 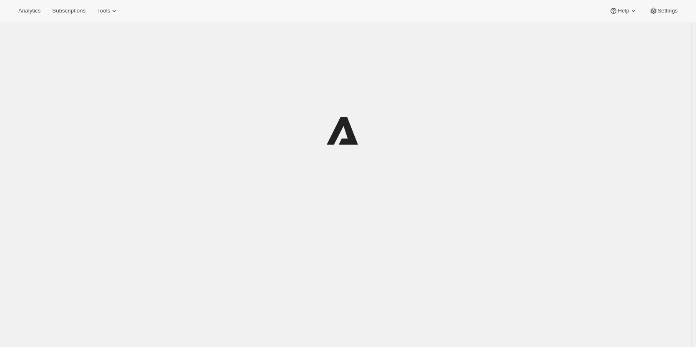 What do you see at coordinates (69, 11) in the screenshot?
I see `span: Subscriptions` at bounding box center [69, 11].